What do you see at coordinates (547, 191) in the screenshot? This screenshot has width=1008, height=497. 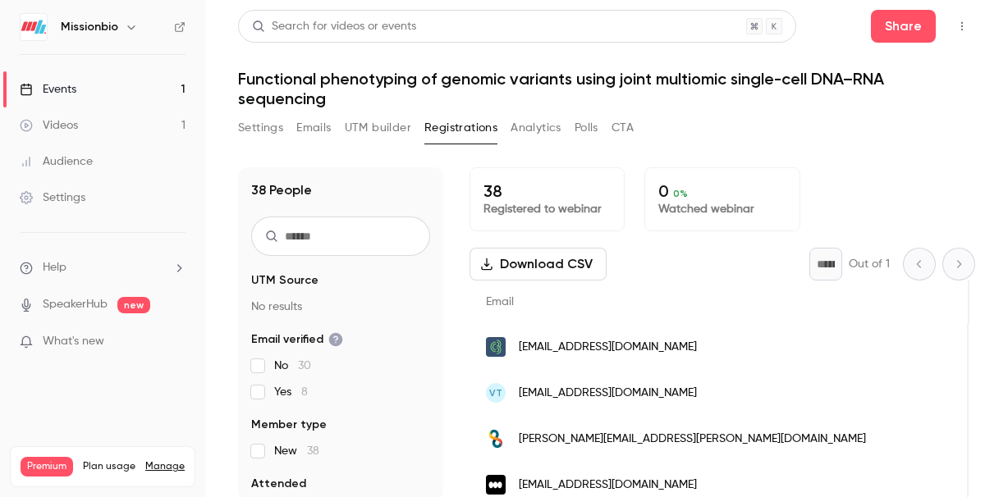 I see `p: 38` at bounding box center [547, 191].